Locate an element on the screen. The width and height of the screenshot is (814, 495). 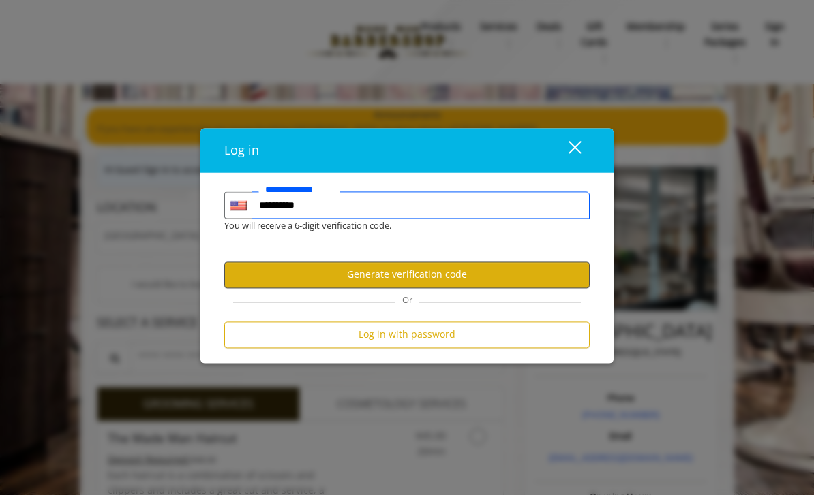
button: Log in with password is located at coordinates (407, 335).